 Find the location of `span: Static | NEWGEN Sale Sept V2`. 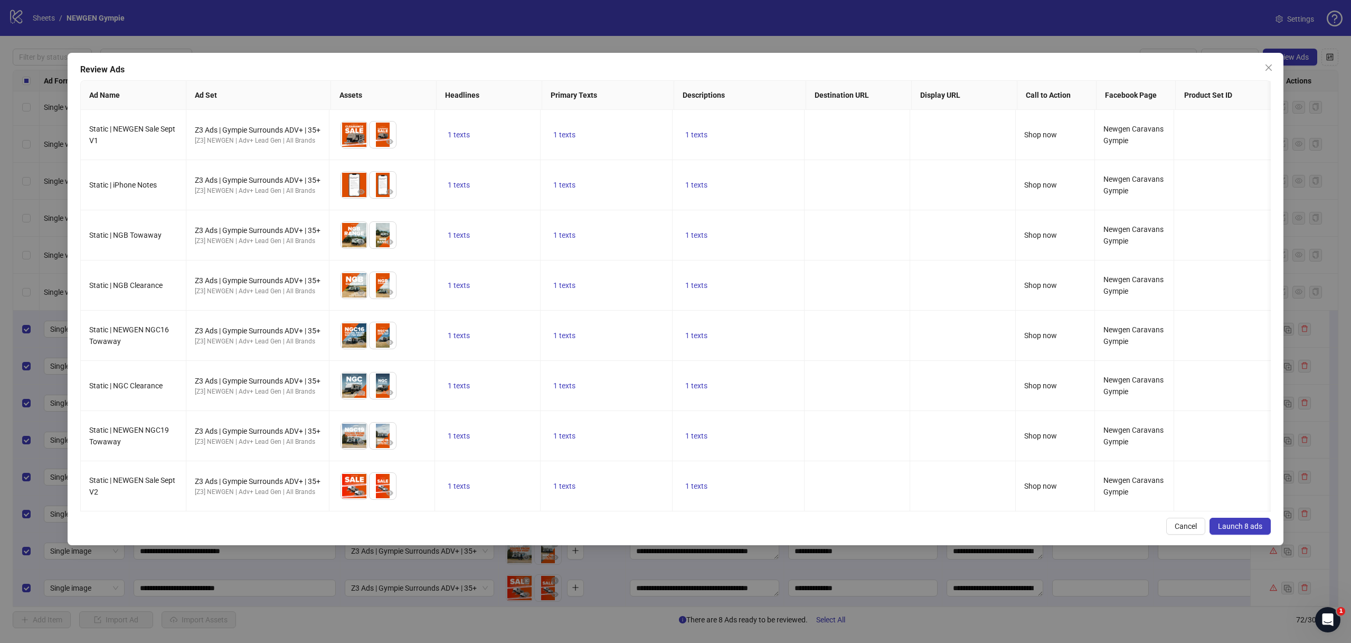

span: Static | NEWGEN Sale Sept V2 is located at coordinates (132, 486).